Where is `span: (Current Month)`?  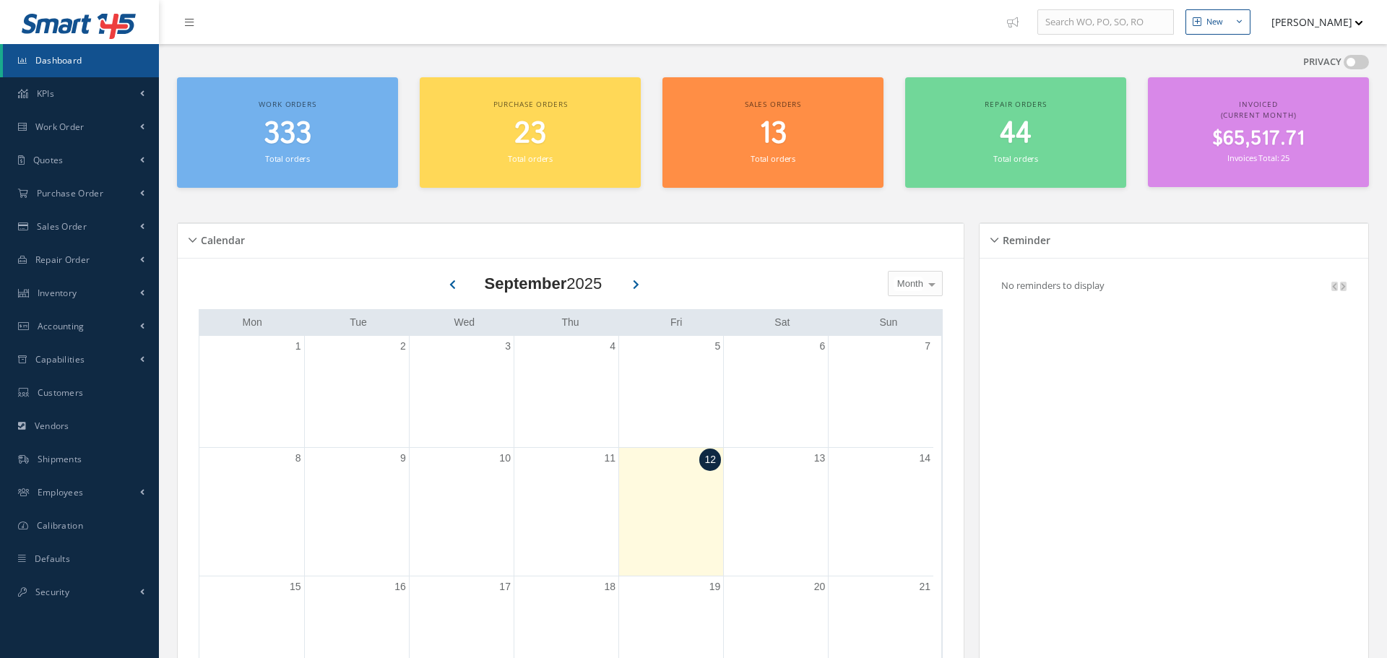 span: (Current Month) is located at coordinates (1259, 115).